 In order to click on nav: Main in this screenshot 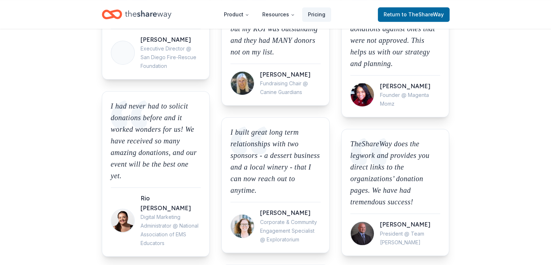, I will do `click(275, 14)`.